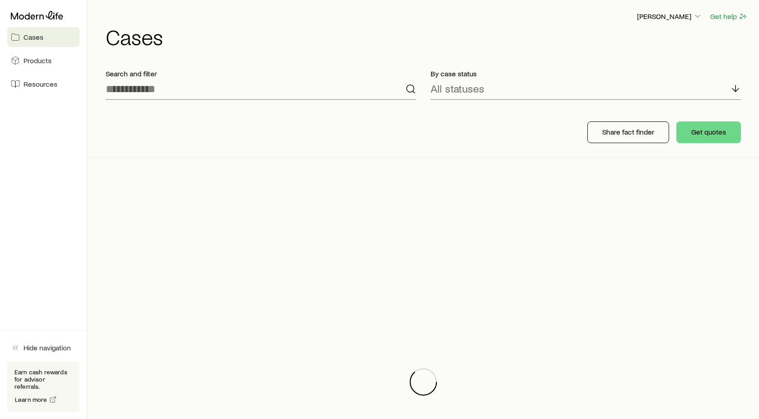 The width and height of the screenshot is (759, 419). Describe the element at coordinates (628, 132) in the screenshot. I see `button: Share fact finder` at that location.